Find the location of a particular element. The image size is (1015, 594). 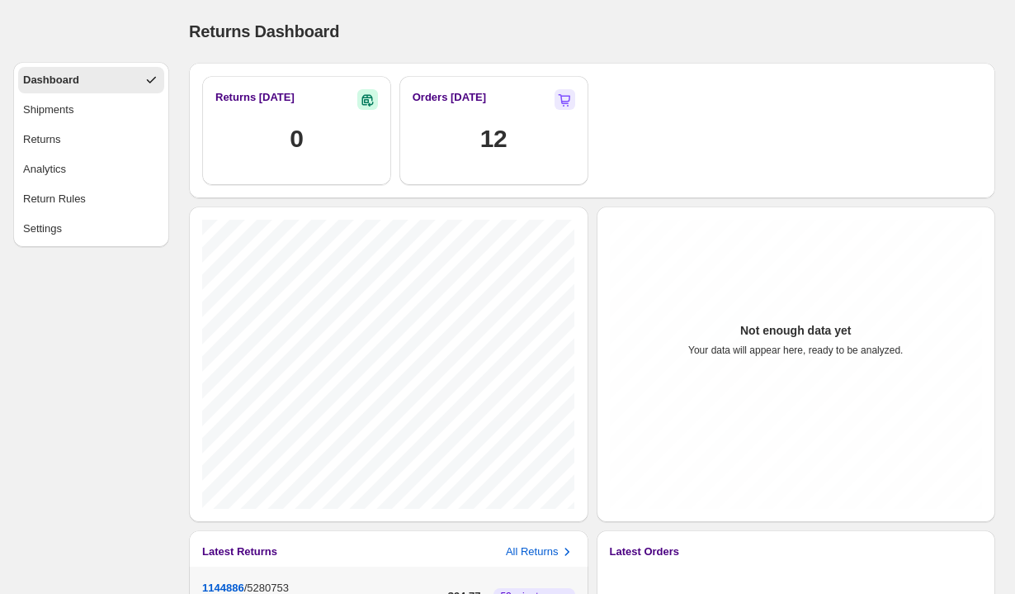

span: Returns Dashboard is located at coordinates (264, 31).